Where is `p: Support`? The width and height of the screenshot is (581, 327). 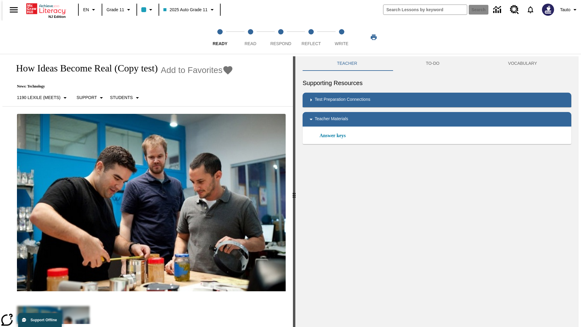
p: Support is located at coordinates (87, 97).